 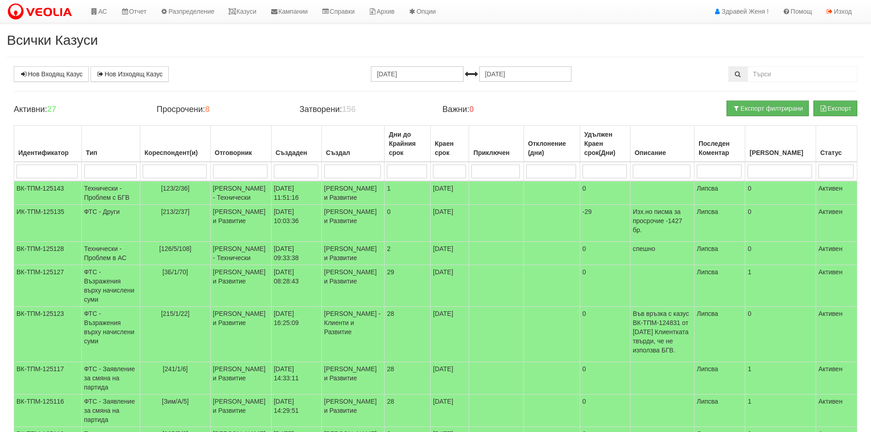 I want to click on th: Създаден: No sort applied, activate to apply an ascending sort, so click(x=296, y=144).